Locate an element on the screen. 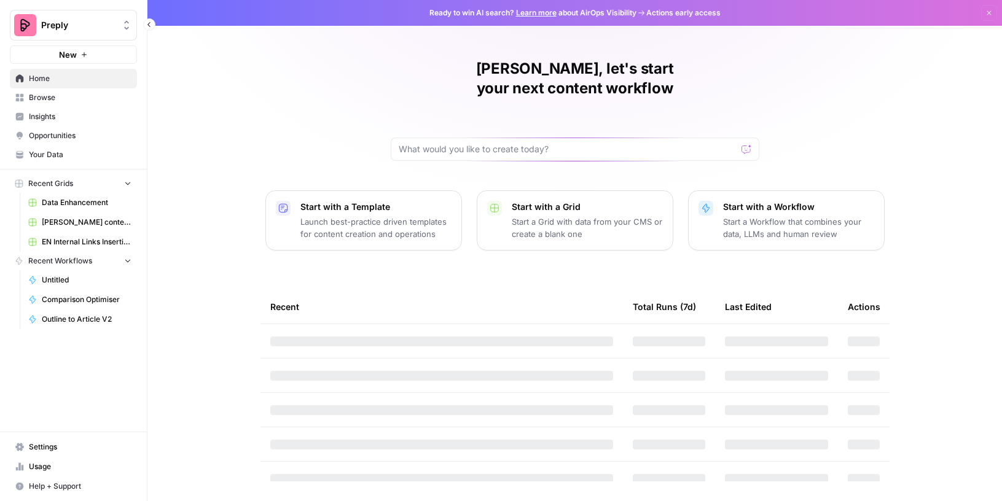  span: New is located at coordinates (68, 55).